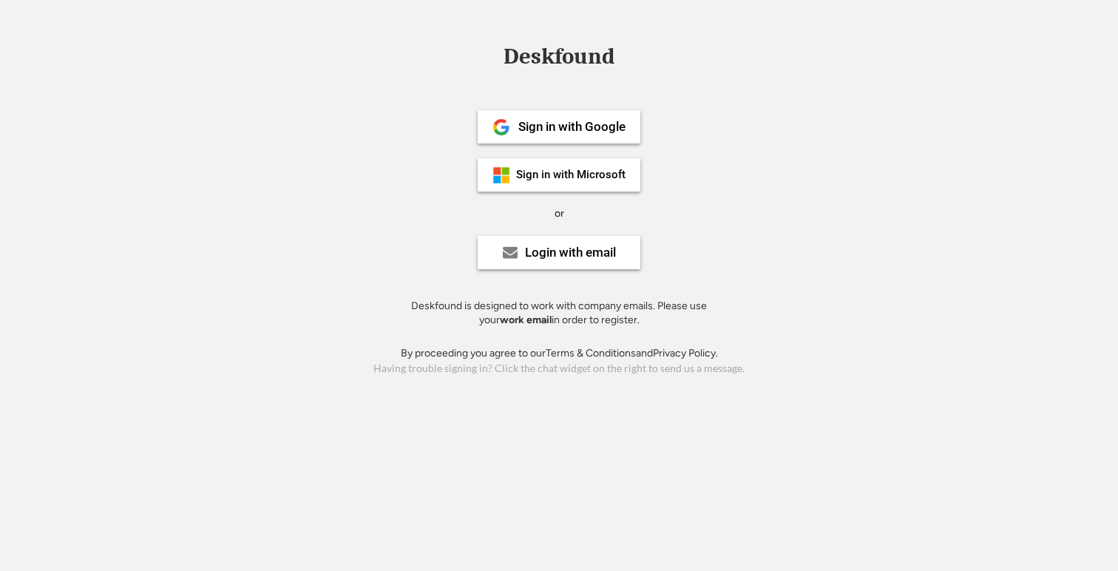 Image resolution: width=1118 pixels, height=571 pixels. What do you see at coordinates (559, 313) in the screenshot?
I see `div: Deskfound is designed to work with company emails. Please use your in order to register.` at bounding box center [559, 313].